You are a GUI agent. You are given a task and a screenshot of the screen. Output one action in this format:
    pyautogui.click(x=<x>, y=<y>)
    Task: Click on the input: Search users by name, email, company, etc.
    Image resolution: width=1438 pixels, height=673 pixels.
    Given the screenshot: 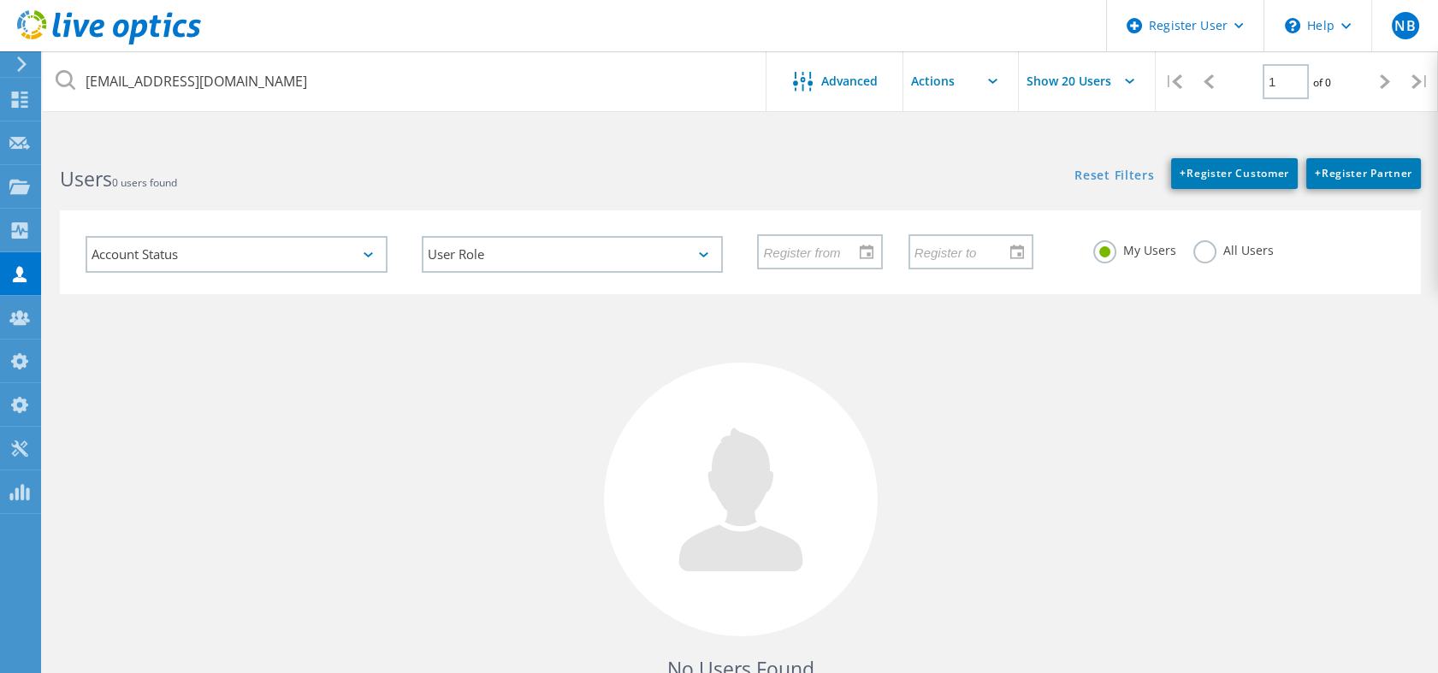 What is the action you would take?
    pyautogui.click(x=405, y=81)
    